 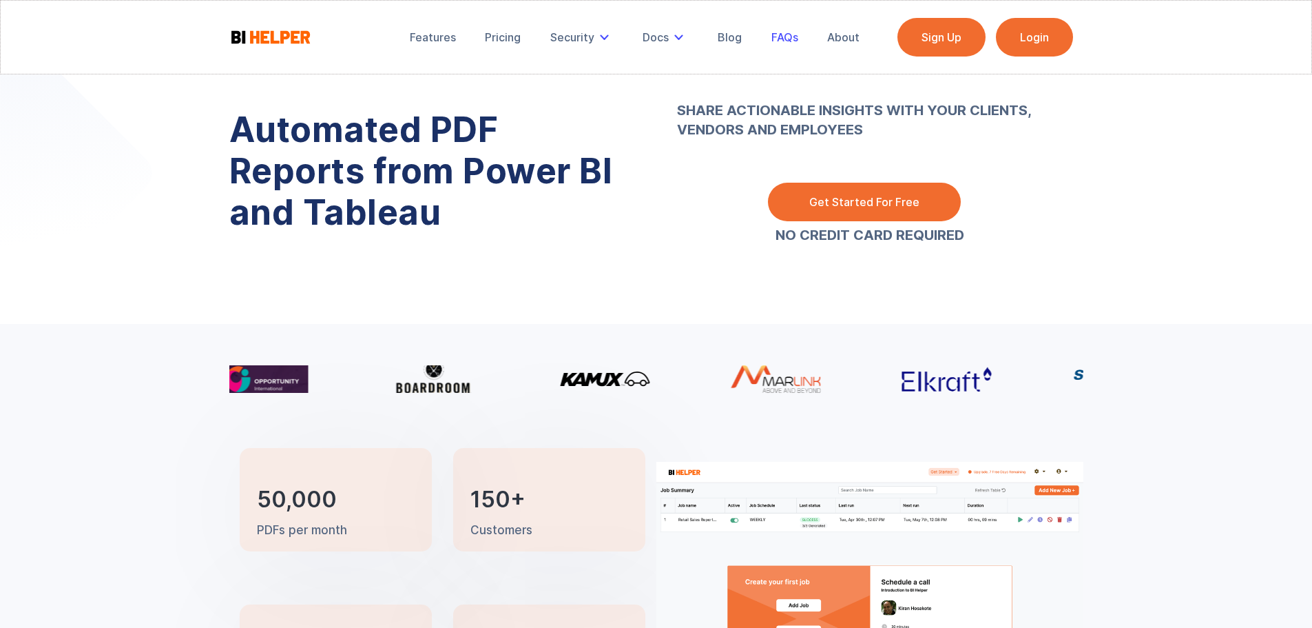 What do you see at coordinates (433, 37) in the screenshot?
I see `a: Features` at bounding box center [433, 37].